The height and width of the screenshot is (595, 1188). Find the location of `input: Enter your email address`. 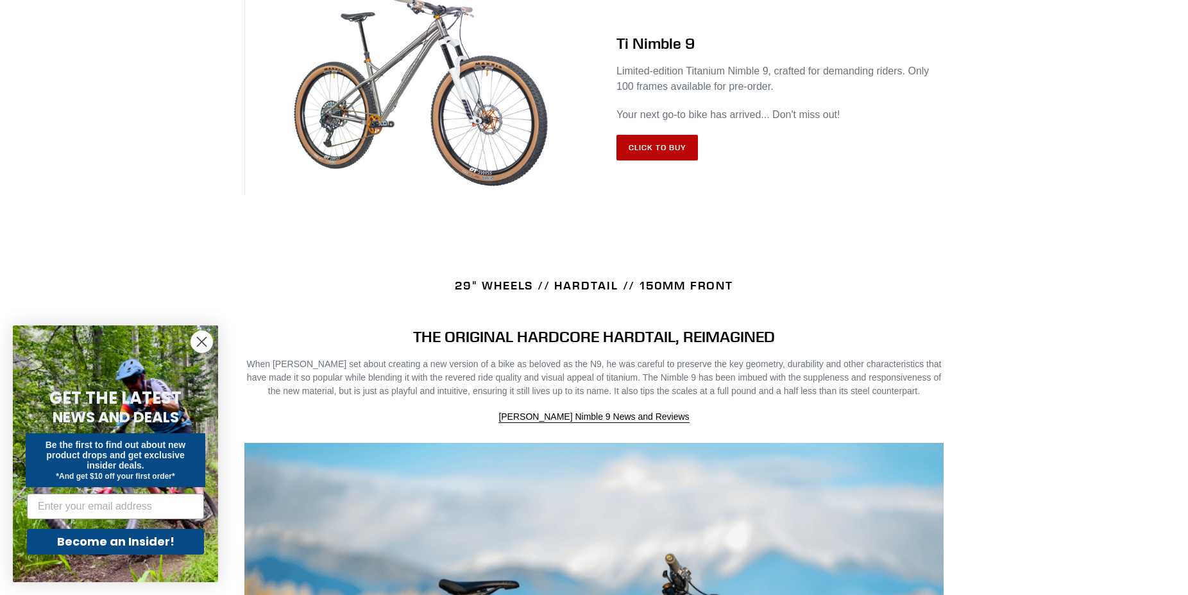

input: Enter your email address is located at coordinates (115, 506).